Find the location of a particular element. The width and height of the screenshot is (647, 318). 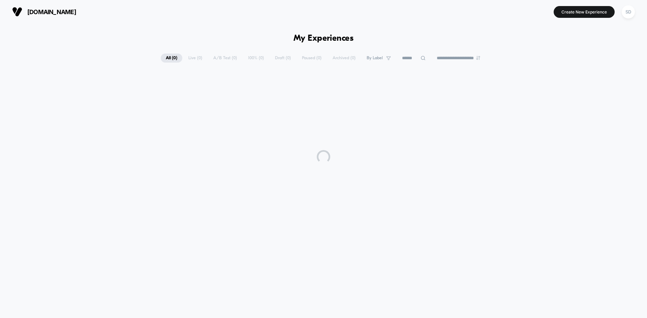

h1: My Experiences is located at coordinates (323, 38).